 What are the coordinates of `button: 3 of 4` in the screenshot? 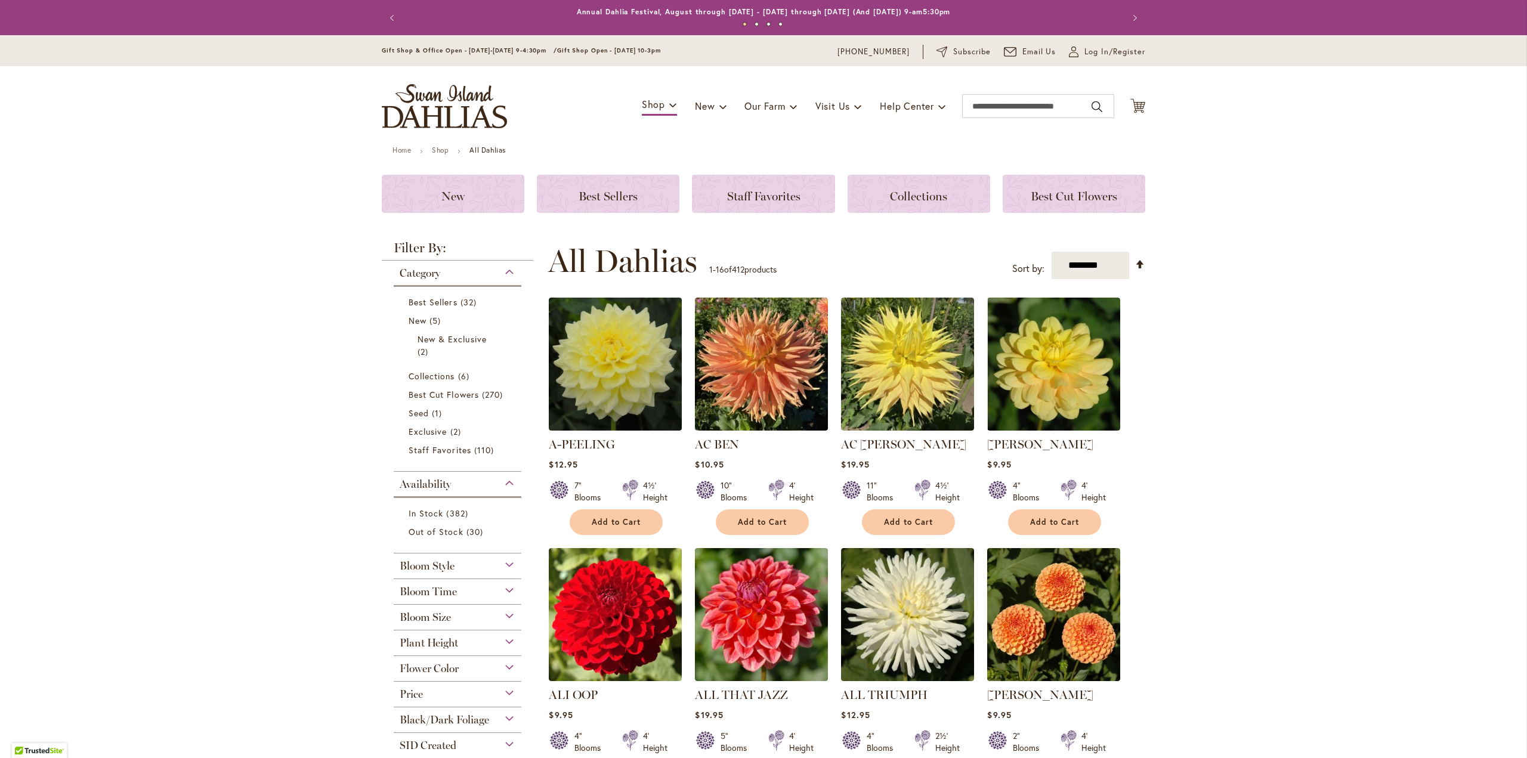 It's located at (768, 24).